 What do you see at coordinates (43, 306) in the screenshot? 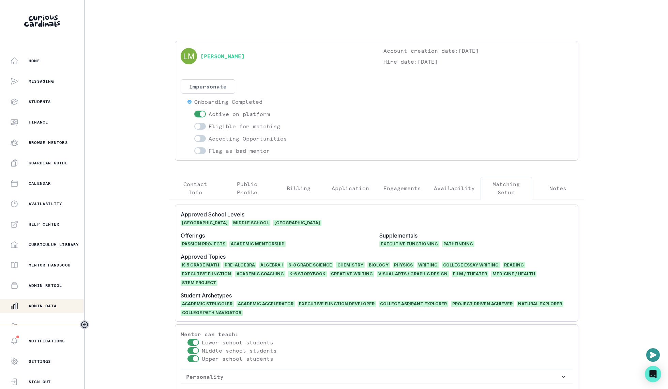
I see `p: Admin Data` at bounding box center [43, 306].